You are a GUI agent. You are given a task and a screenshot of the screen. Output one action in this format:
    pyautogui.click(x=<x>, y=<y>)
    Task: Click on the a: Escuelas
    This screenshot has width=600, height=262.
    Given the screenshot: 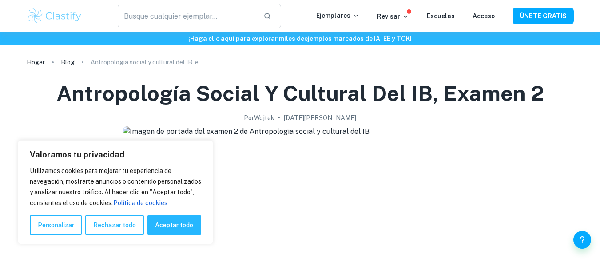 What is the action you would take?
    pyautogui.click(x=441, y=16)
    